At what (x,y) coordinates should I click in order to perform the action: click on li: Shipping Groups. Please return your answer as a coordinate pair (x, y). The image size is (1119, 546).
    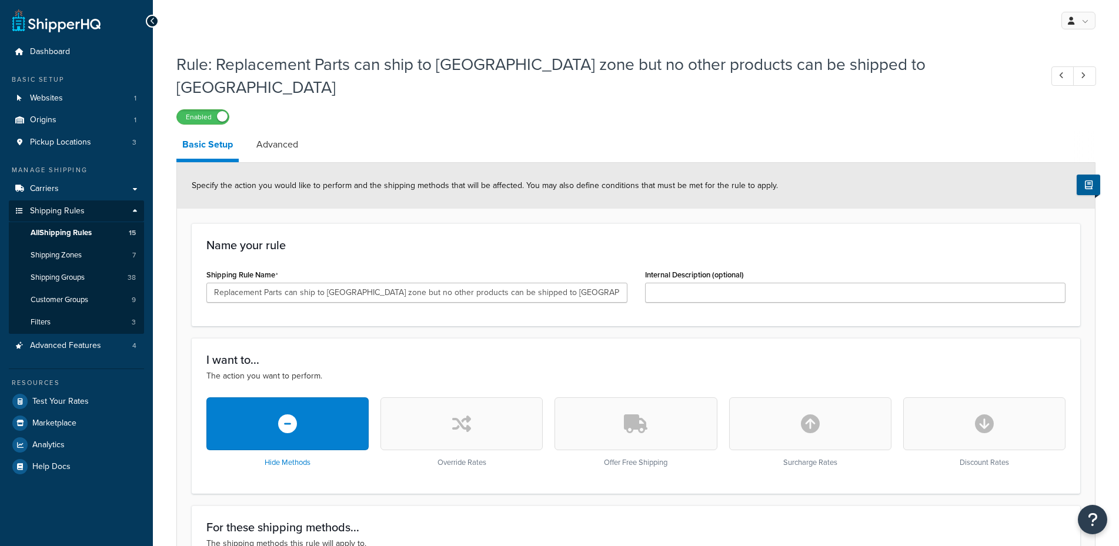
    Looking at the image, I should click on (76, 278).